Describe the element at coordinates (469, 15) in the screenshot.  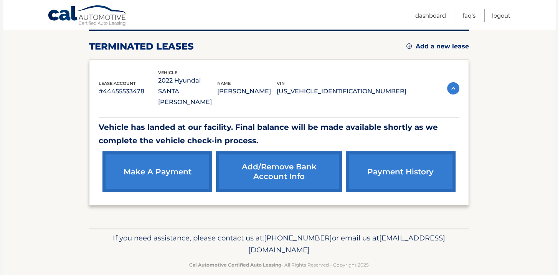
I see `a: FAQ's` at that location.